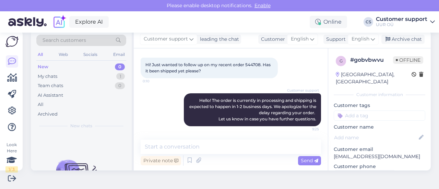 This screenshot has width=439, height=189. What do you see at coordinates (12, 169) in the screenshot?
I see `div: 1 / 3` at bounding box center [12, 169].